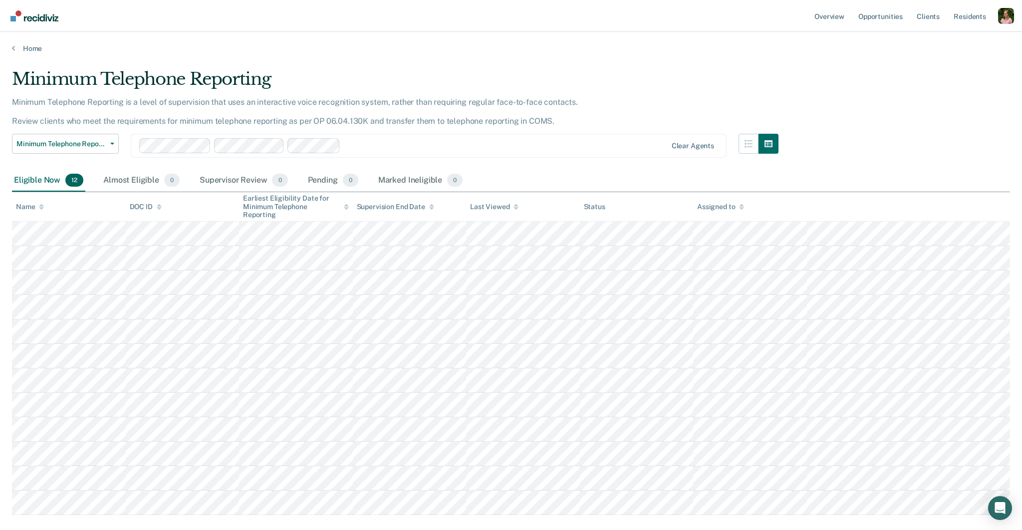 This screenshot has height=530, width=1022. Describe the element at coordinates (693, 146) in the screenshot. I see `div: Clear agents` at that location.